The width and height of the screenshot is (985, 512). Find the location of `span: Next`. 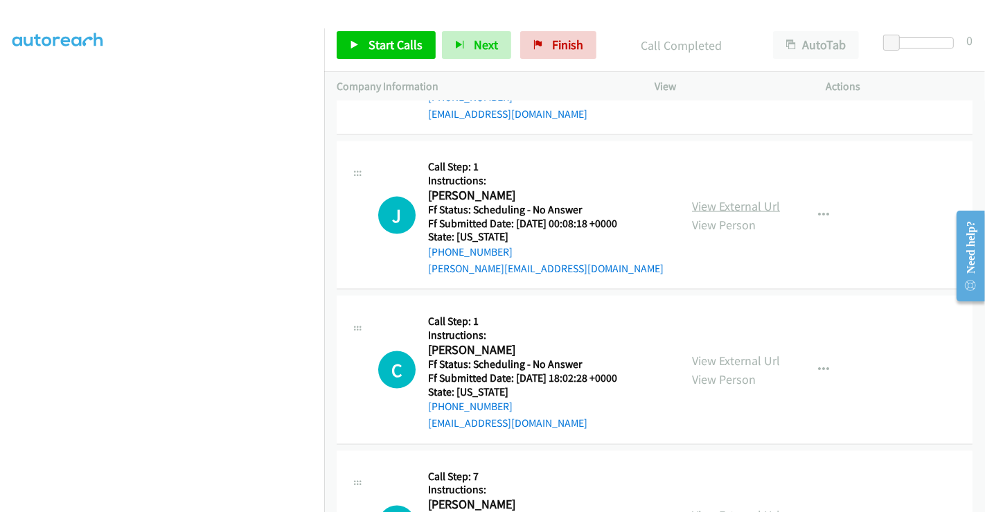

span: Next is located at coordinates (485, 44).